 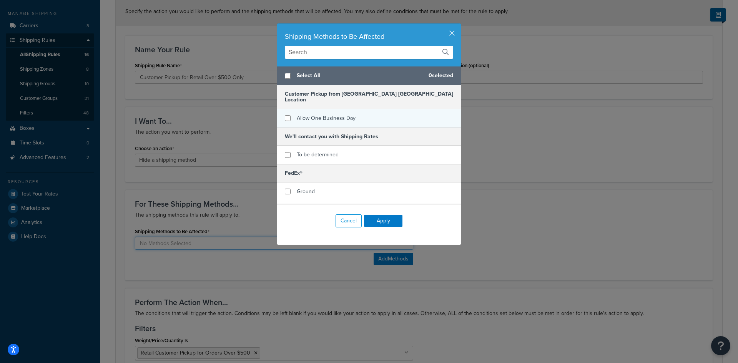 What do you see at coordinates (326, 118) in the screenshot?
I see `span: Allow One Business Day` at bounding box center [326, 118].